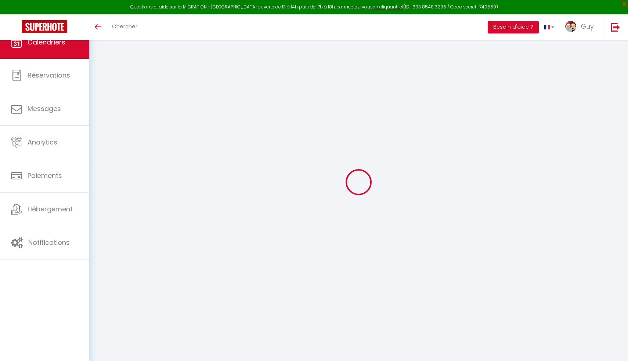 The image size is (628, 361). I want to click on span: Guy, so click(588, 26).